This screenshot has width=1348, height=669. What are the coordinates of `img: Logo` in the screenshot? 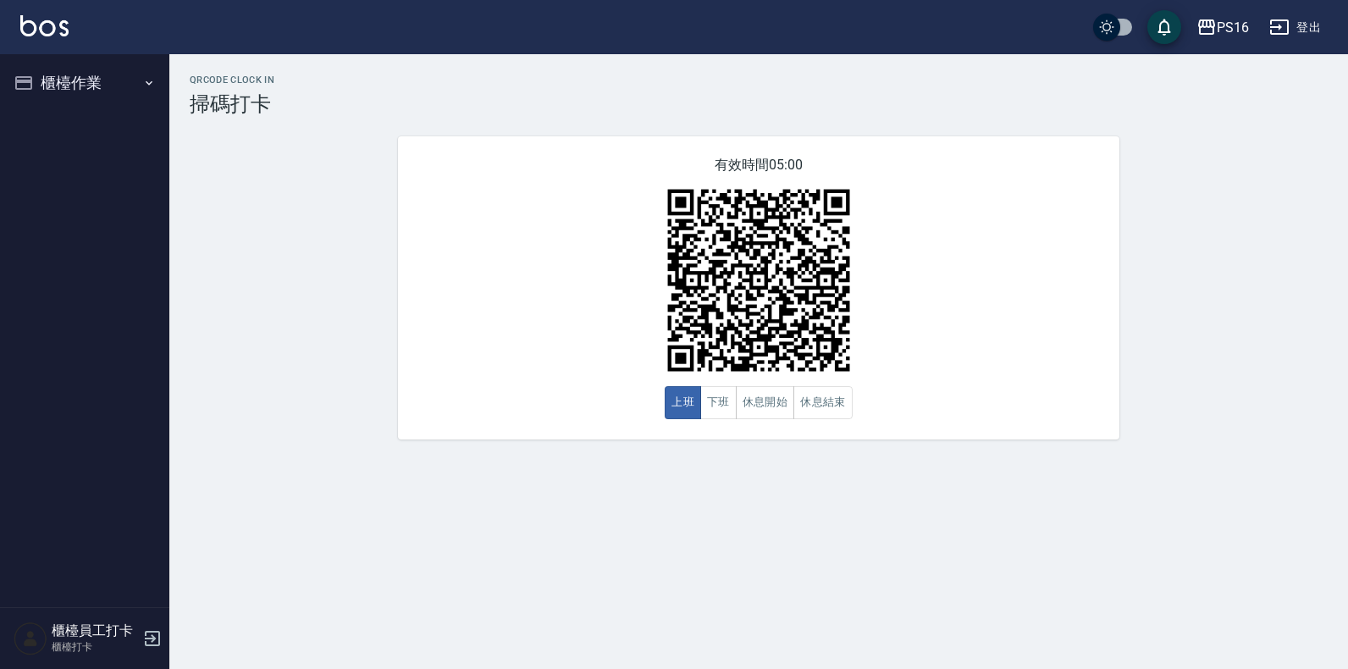 It's located at (44, 25).